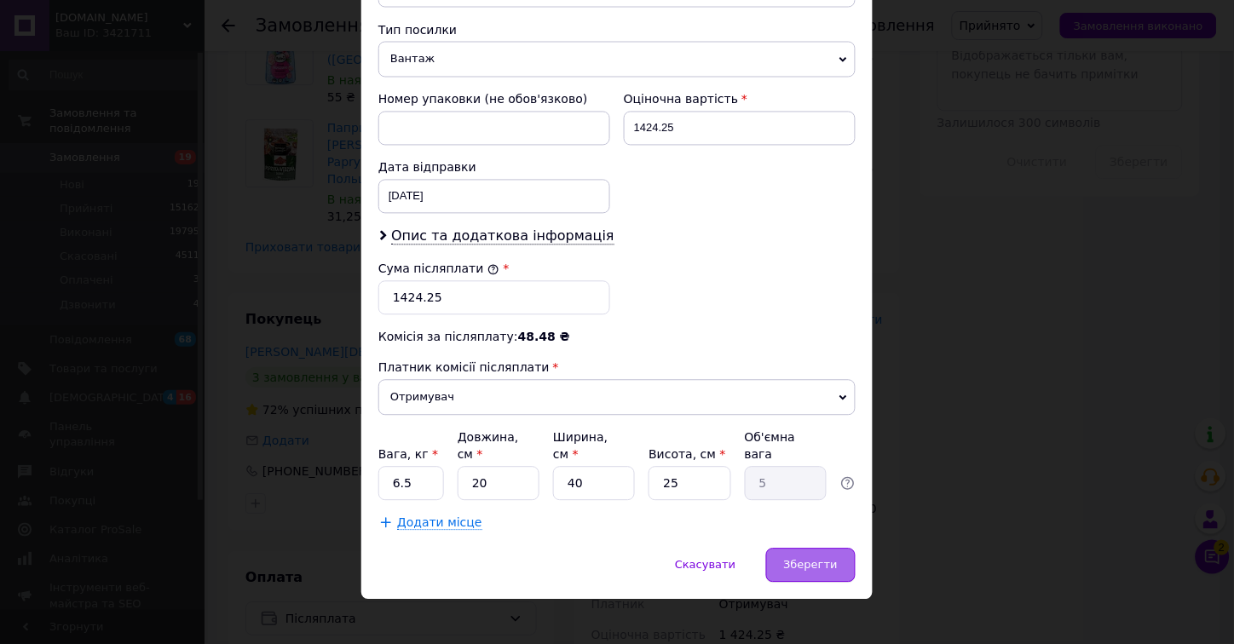 The image size is (1234, 644). What do you see at coordinates (494, 168) in the screenshot?
I see `div: Дата відправки` at bounding box center [494, 168].